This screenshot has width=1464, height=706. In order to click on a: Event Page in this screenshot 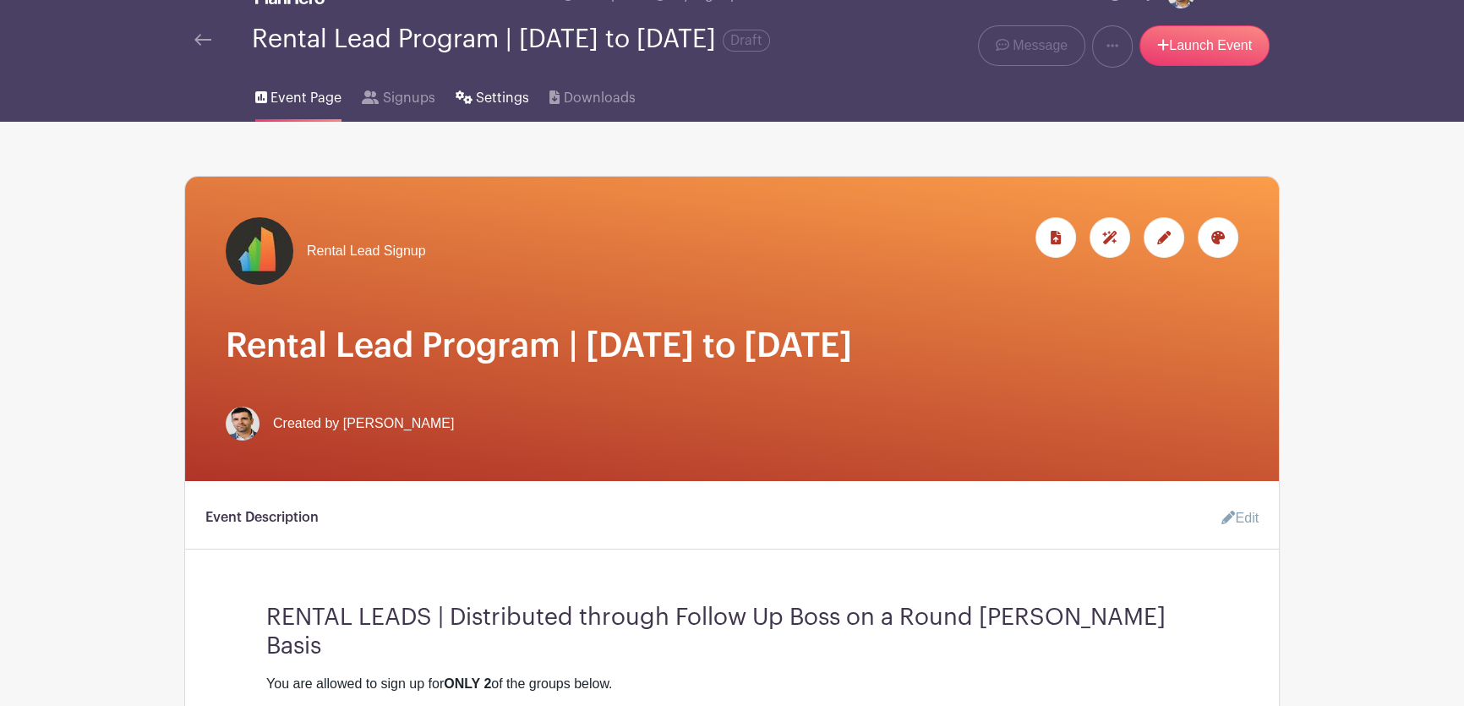, I will do `click(298, 95)`.